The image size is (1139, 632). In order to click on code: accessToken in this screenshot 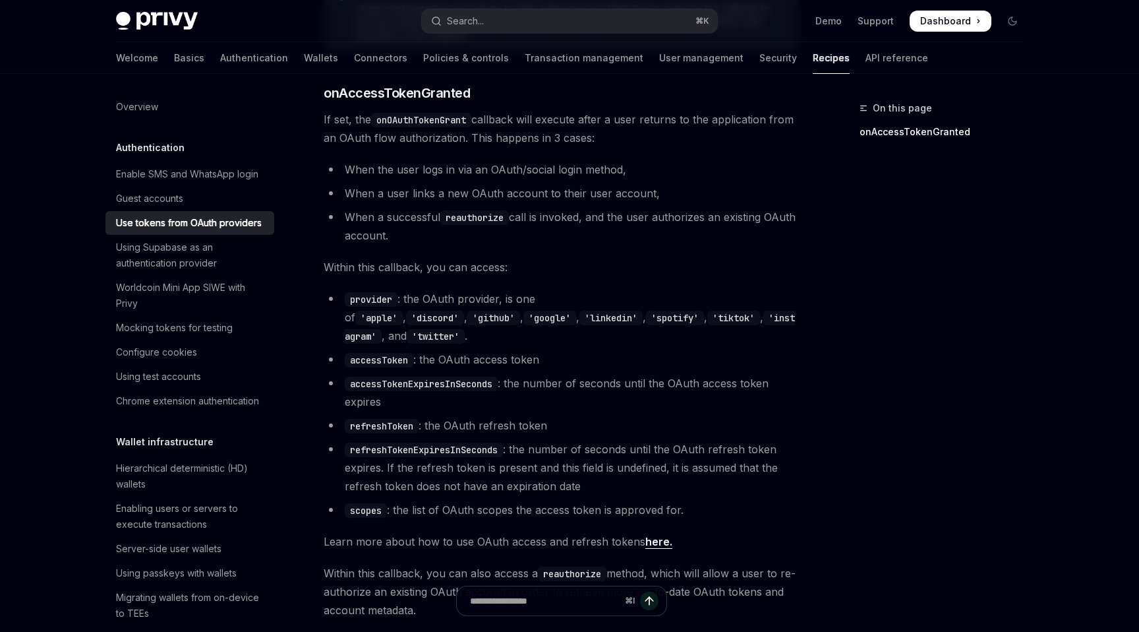, I will do `click(379, 360)`.